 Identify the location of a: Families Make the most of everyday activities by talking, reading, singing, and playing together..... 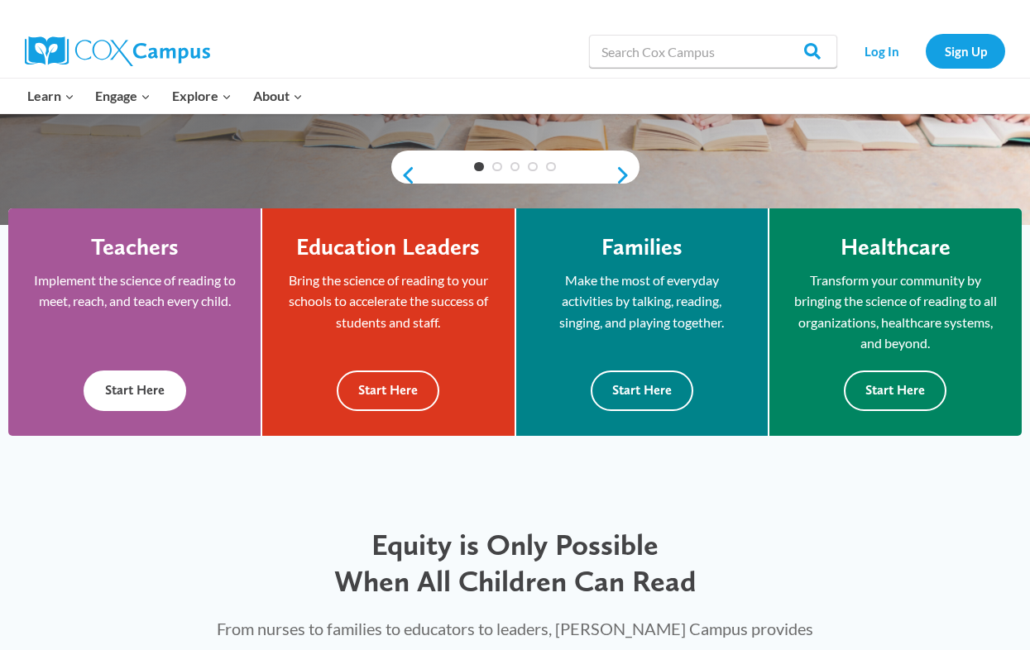
(642, 322).